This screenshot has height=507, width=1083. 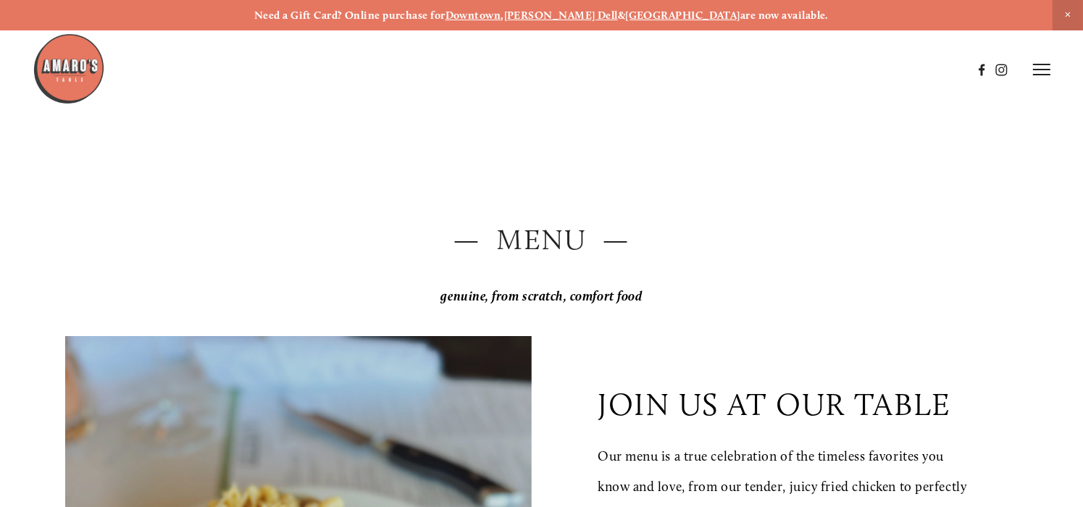 I want to click on strong: Downtown, so click(x=473, y=15).